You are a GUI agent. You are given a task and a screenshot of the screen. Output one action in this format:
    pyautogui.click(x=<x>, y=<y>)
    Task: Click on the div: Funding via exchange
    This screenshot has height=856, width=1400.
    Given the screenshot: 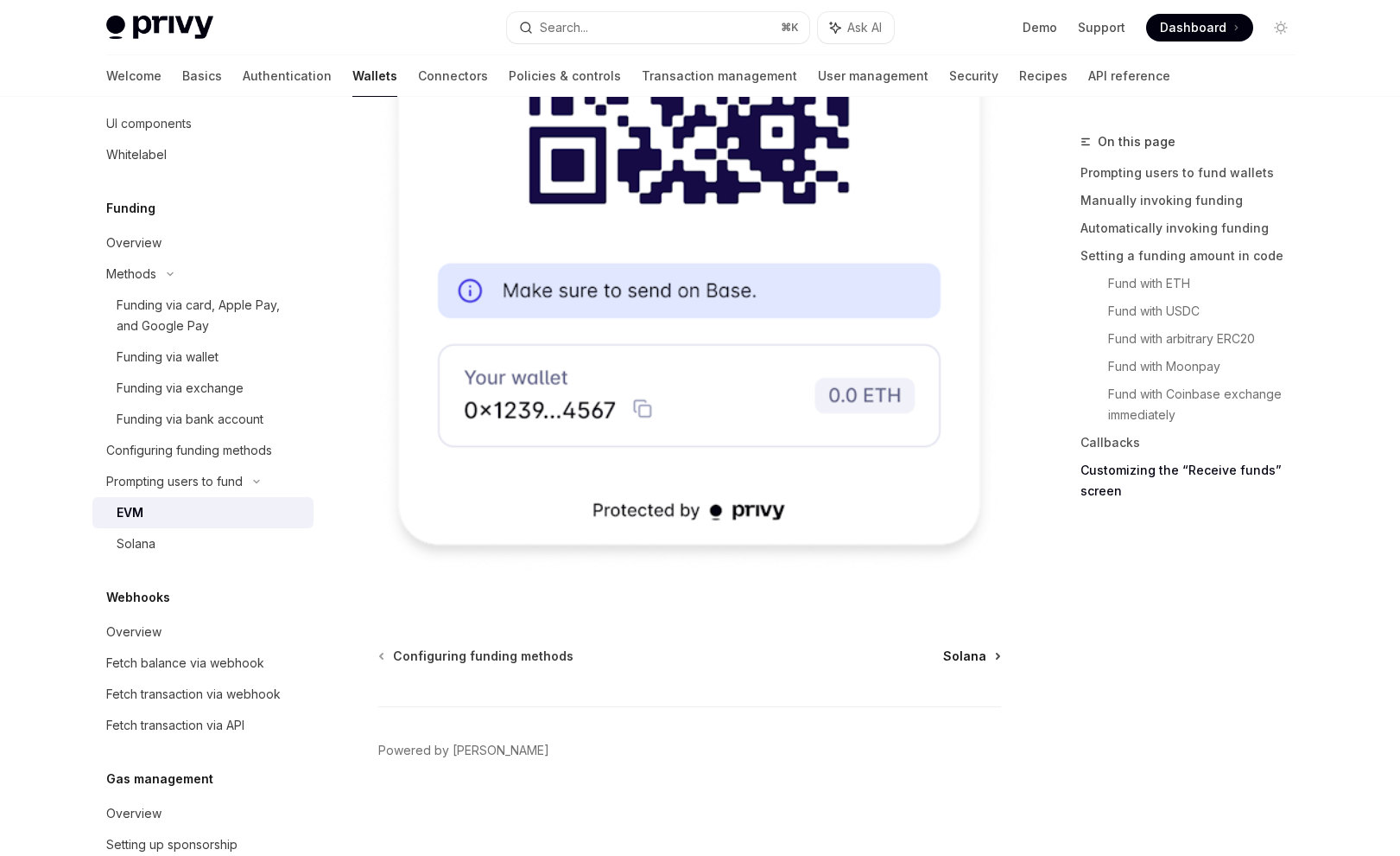 What is the action you would take?
    pyautogui.click(x=180, y=388)
    